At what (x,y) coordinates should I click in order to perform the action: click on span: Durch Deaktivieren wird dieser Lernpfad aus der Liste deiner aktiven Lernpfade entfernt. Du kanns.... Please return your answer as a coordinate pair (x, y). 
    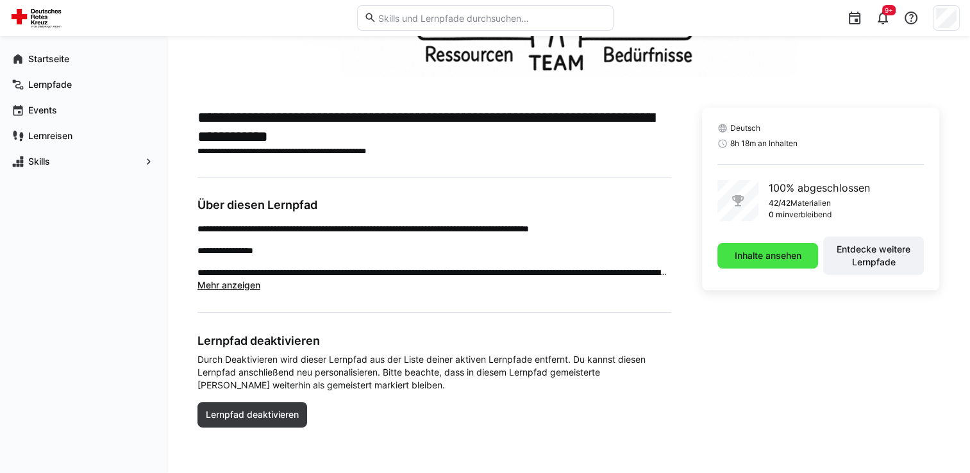
    Looking at the image, I should click on (434, 372).